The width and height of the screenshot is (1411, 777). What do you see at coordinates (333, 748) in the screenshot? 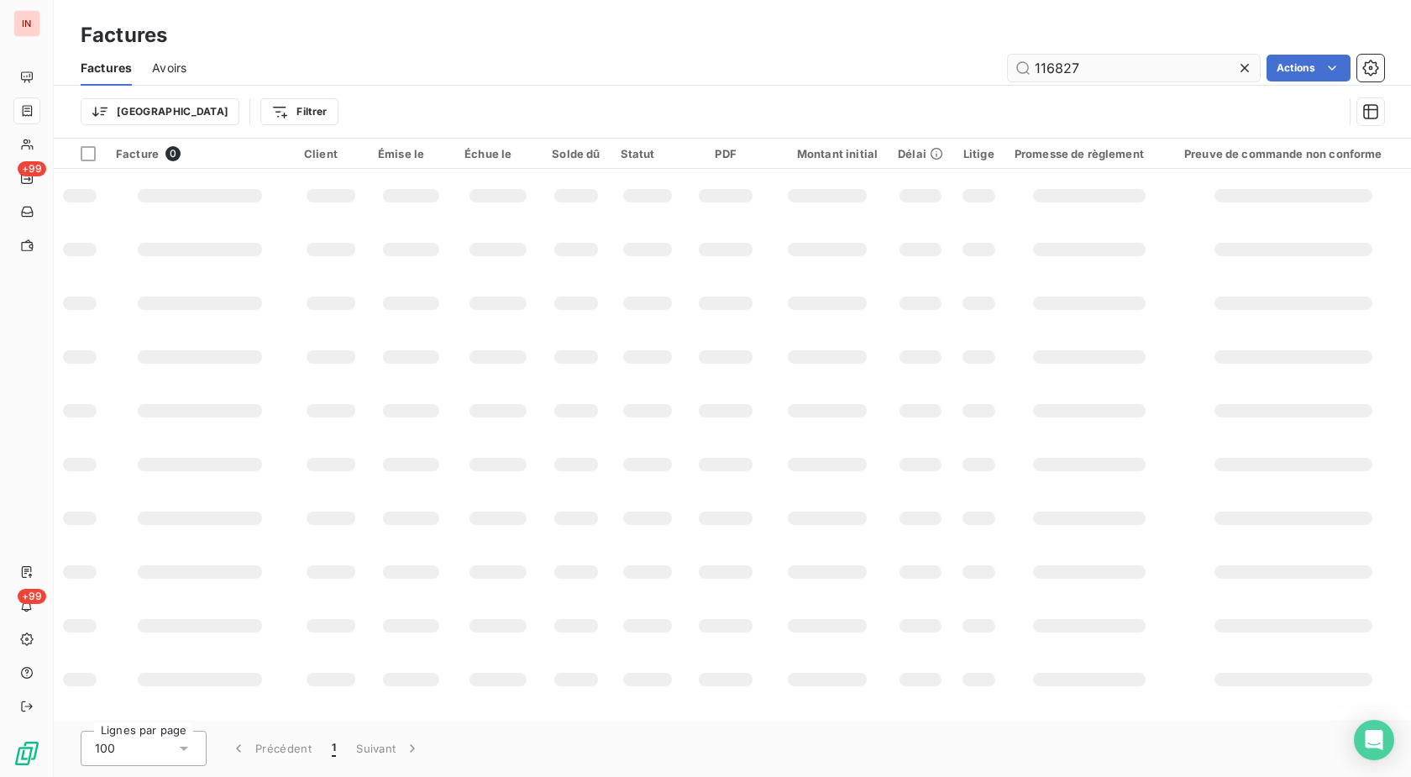
I see `span: 1` at bounding box center [333, 748].